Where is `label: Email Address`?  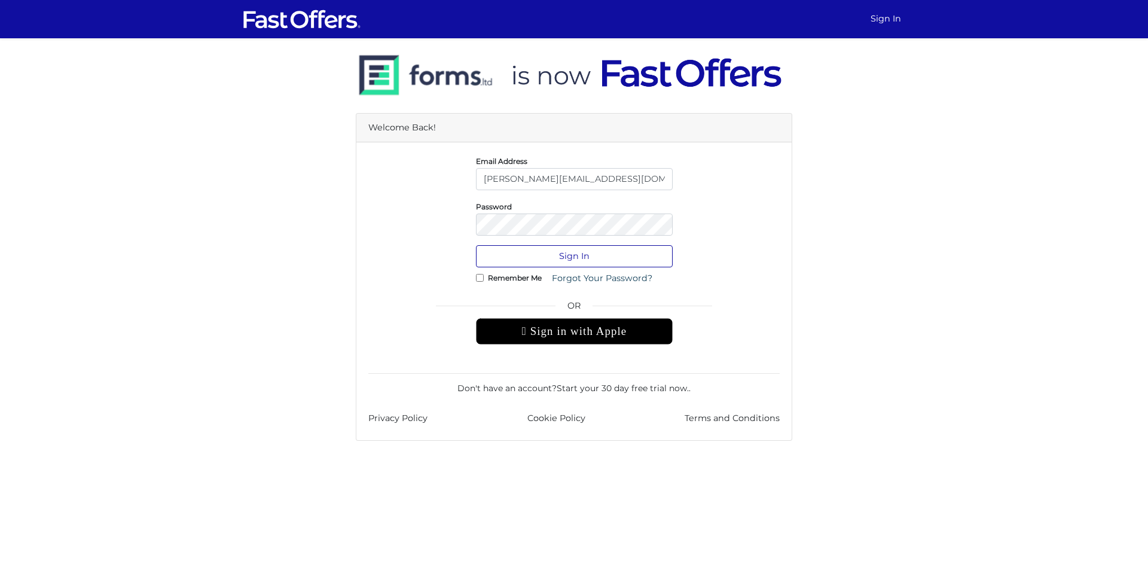
label: Email Address is located at coordinates (502, 161).